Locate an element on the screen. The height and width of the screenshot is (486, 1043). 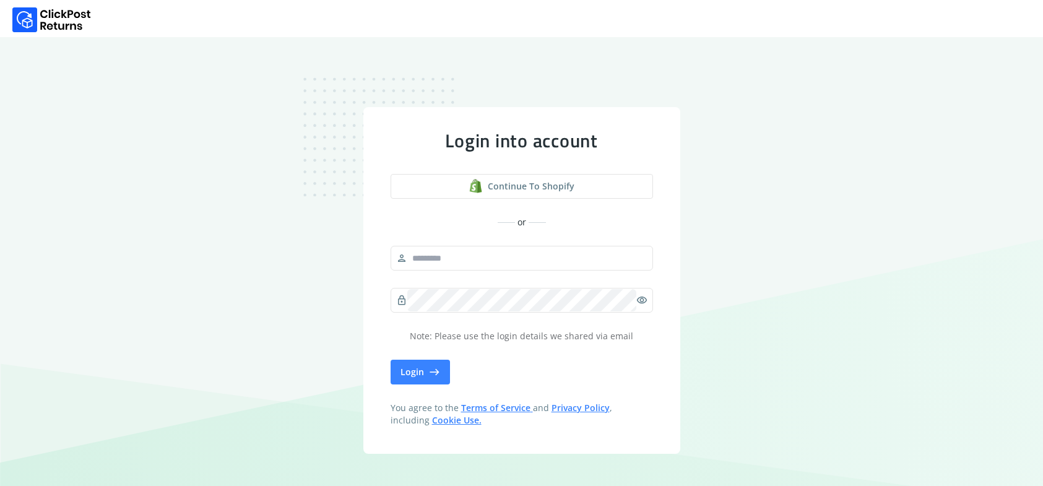
span: Continue to shopify is located at coordinates (531, 186).